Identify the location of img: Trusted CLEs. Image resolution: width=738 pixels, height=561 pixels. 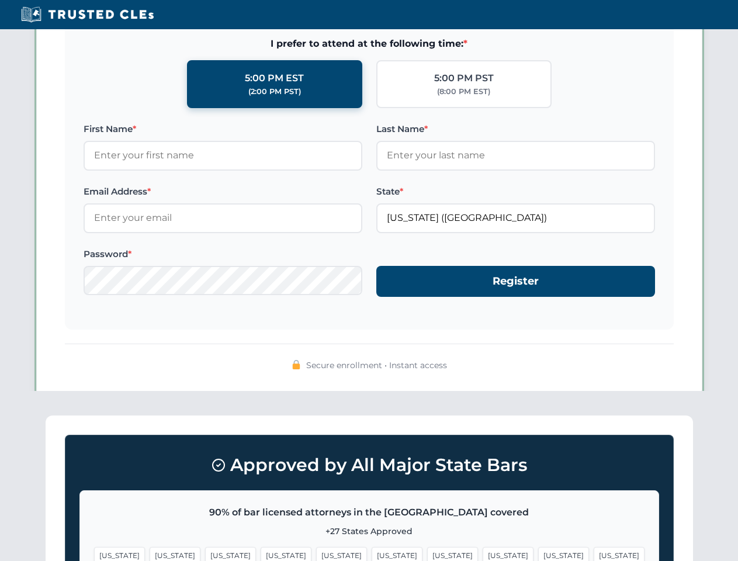
(87, 15).